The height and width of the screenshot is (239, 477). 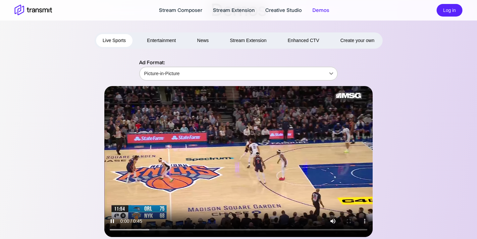 What do you see at coordinates (234, 10) in the screenshot?
I see `a: Stream Extension` at bounding box center [234, 10].